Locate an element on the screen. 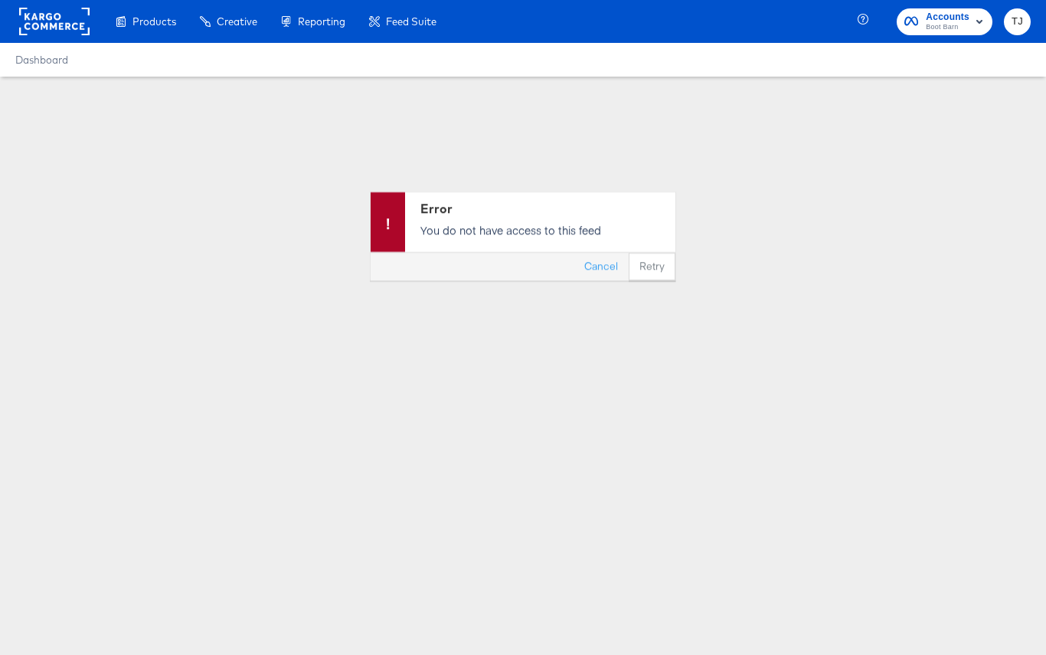  button: AccountsBoot Barn is located at coordinates (944, 21).